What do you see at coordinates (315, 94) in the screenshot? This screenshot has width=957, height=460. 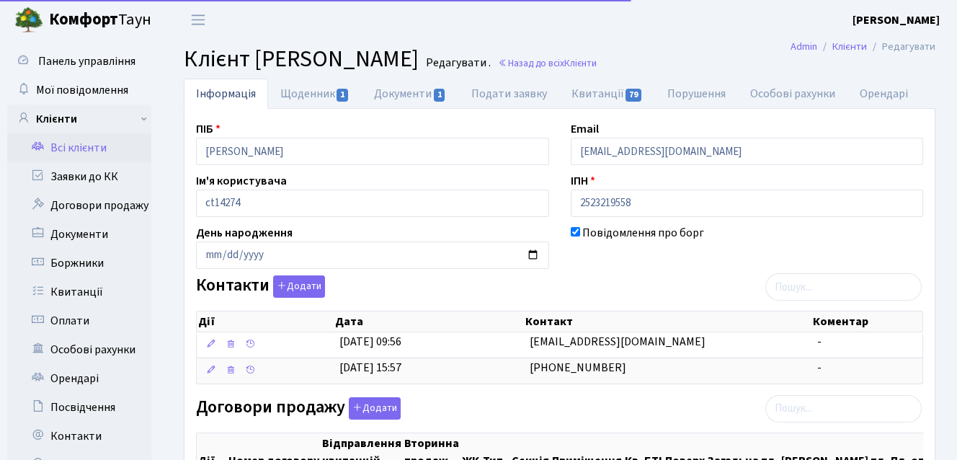 I see `a: Щоденник` at bounding box center [315, 94].